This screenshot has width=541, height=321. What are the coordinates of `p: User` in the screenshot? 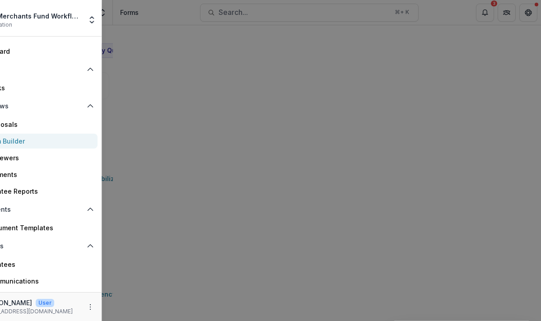 It's located at (45, 303).